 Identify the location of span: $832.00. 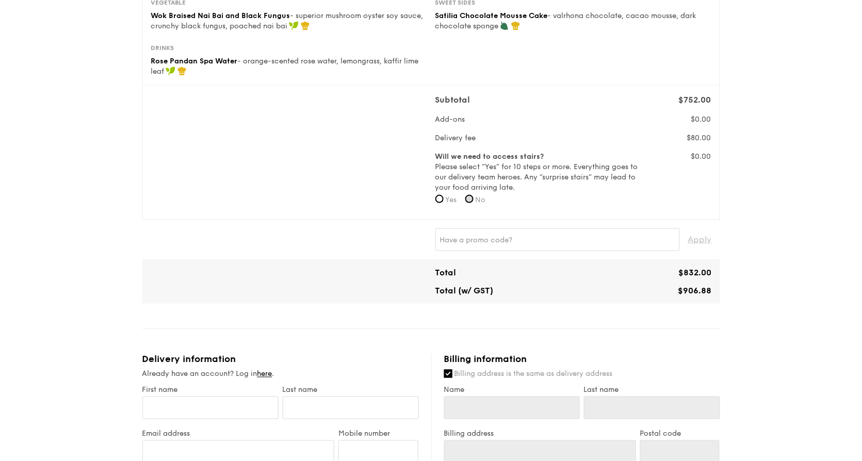
(696, 273).